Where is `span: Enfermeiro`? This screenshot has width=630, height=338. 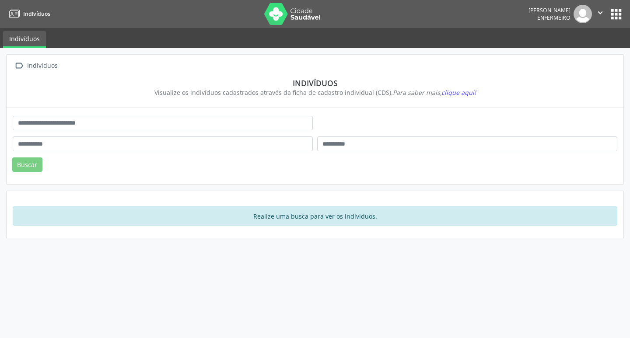 span: Enfermeiro is located at coordinates (554, 18).